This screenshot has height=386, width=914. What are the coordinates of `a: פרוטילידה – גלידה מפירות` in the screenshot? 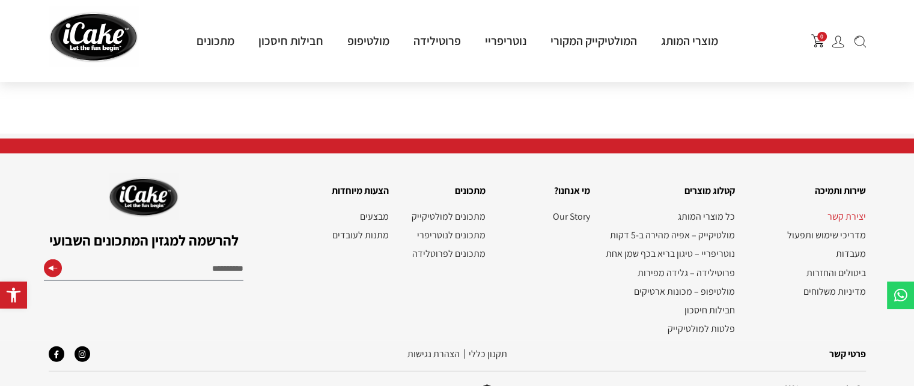 It's located at (668, 273).